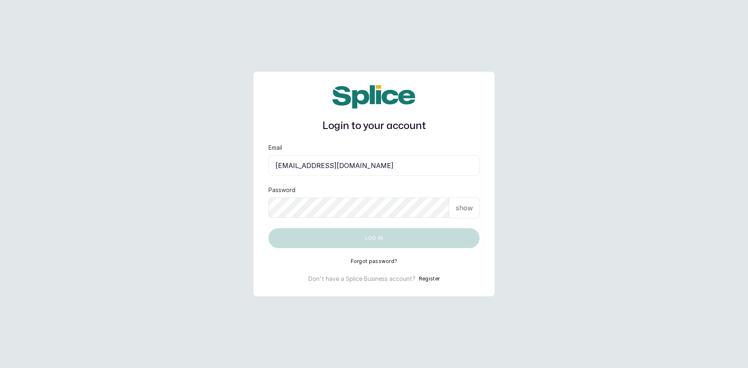 The image size is (748, 368). I want to click on label: Password, so click(282, 190).